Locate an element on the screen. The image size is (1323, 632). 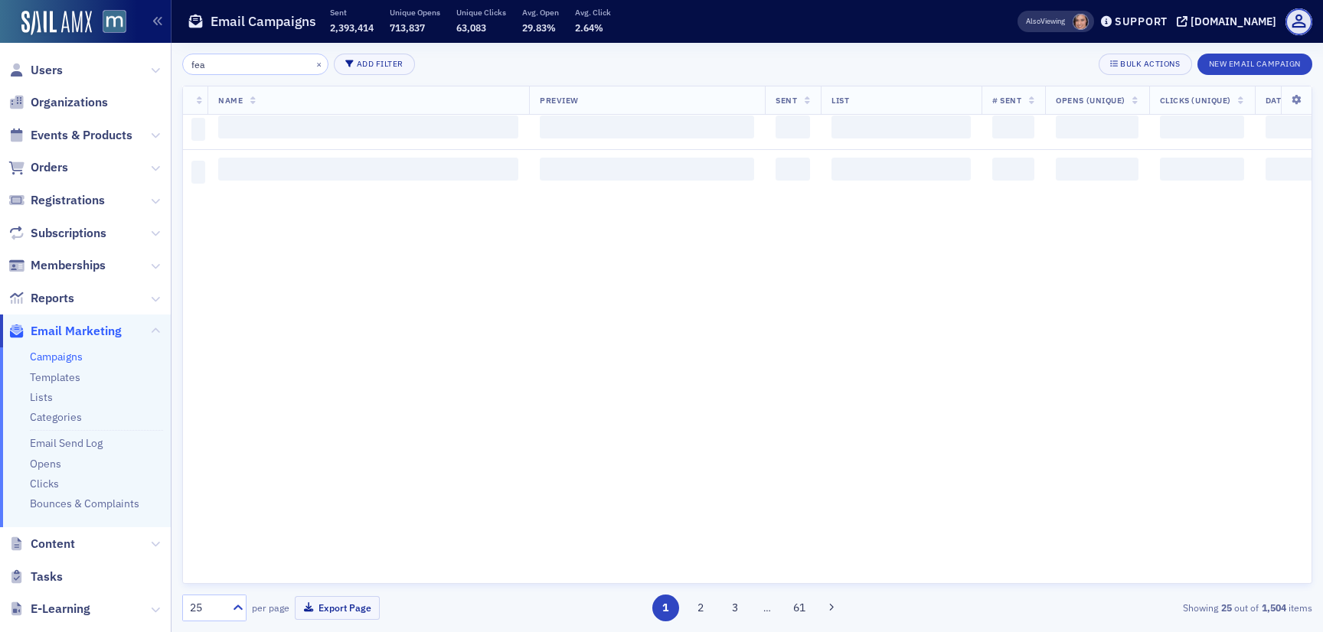
span: Opens (Unique) is located at coordinates (1090, 100).